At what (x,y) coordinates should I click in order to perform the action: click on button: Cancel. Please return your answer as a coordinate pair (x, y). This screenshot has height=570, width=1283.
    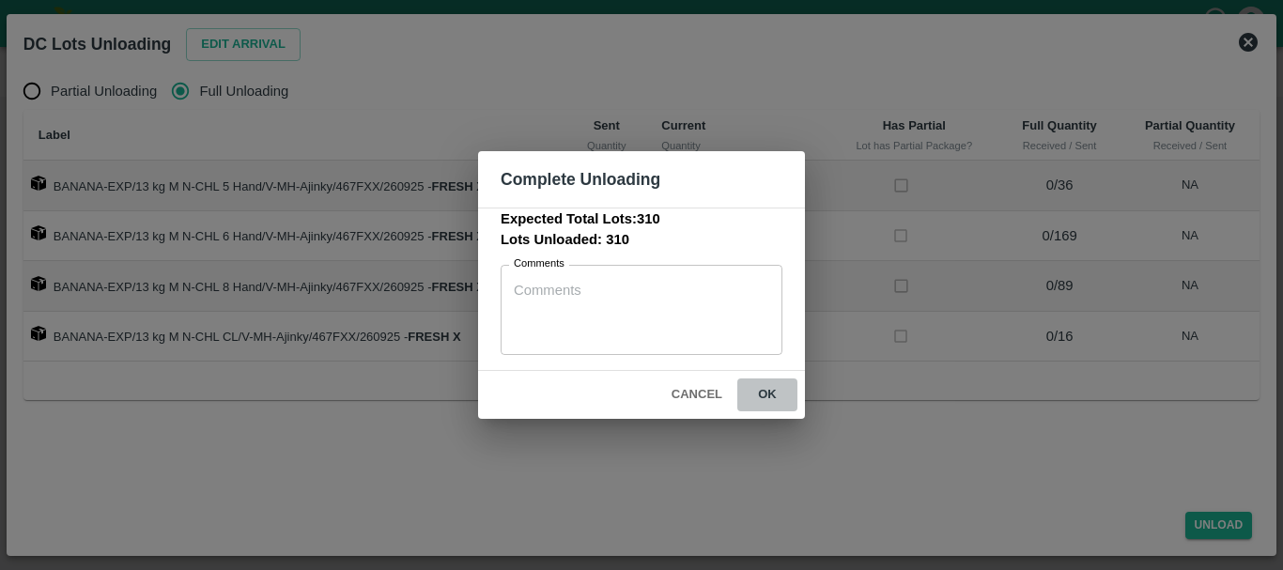
    Looking at the image, I should click on (697, 394).